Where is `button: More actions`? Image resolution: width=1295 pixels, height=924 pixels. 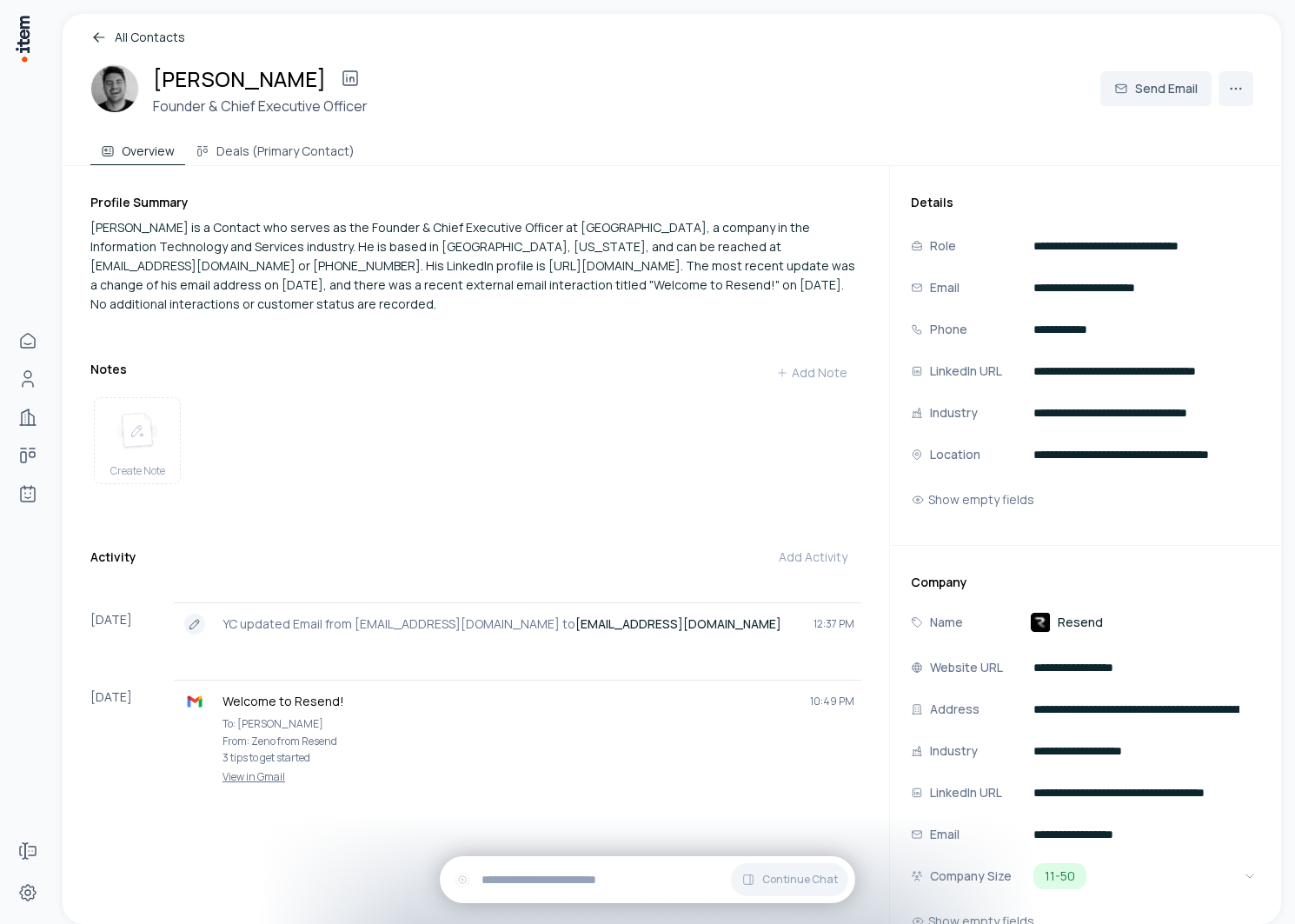
button: More actions is located at coordinates (1236, 89).